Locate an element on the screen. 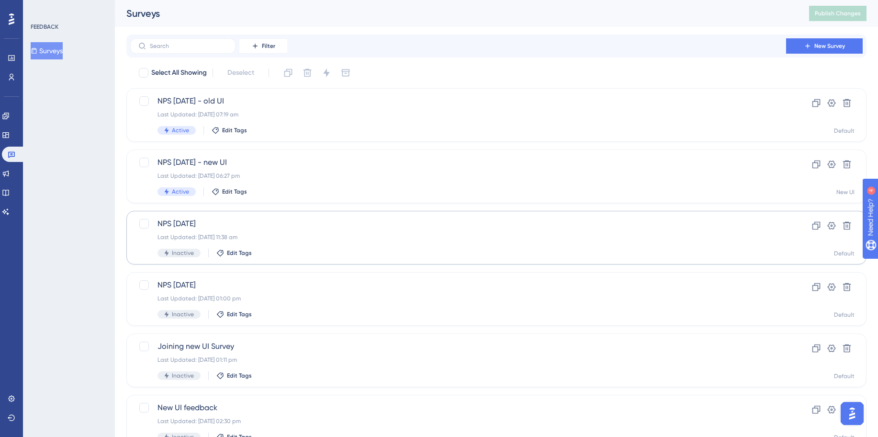 This screenshot has height=437, width=878. span: Joining new UI Survey is located at coordinates (458, 346).